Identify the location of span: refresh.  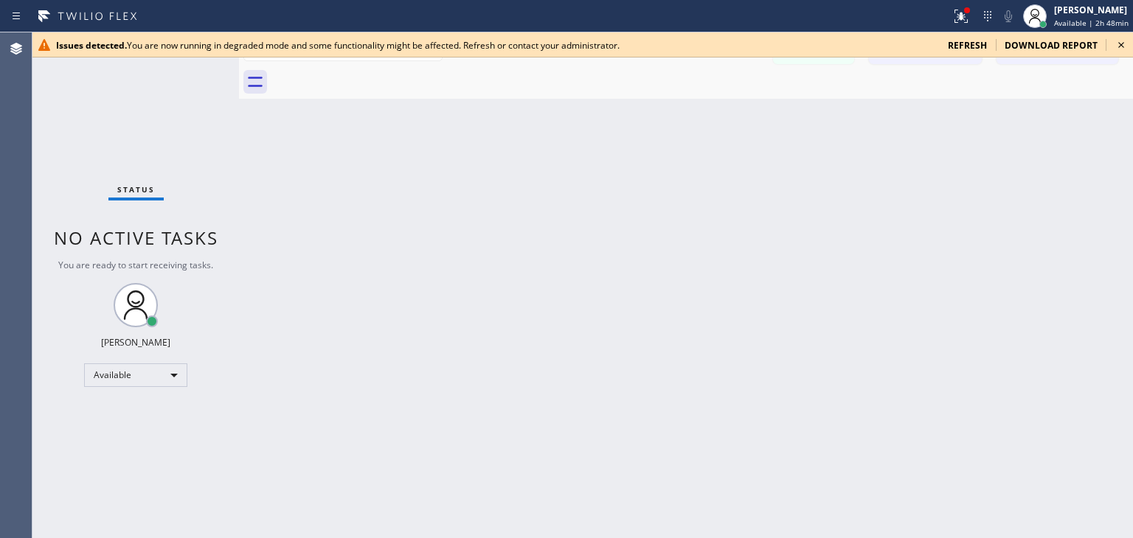
(967, 45).